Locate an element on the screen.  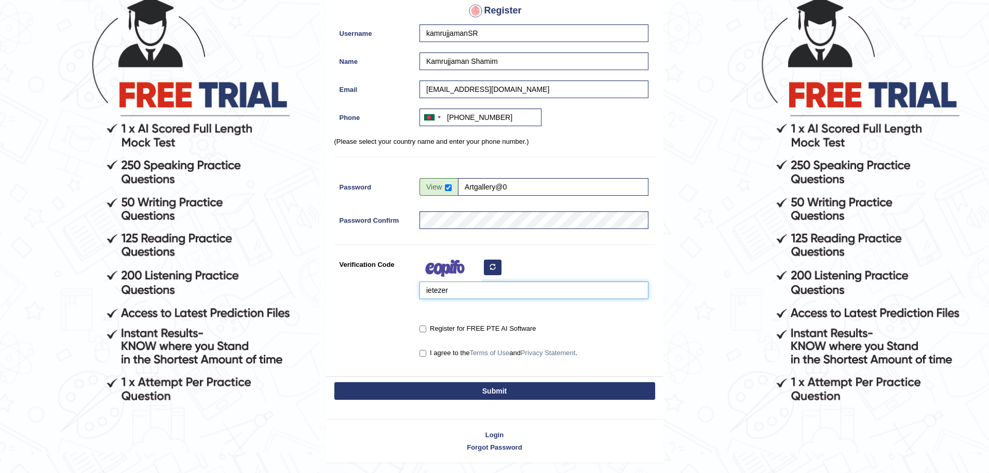
input: +880 1812-345678 is located at coordinates (480, 117).